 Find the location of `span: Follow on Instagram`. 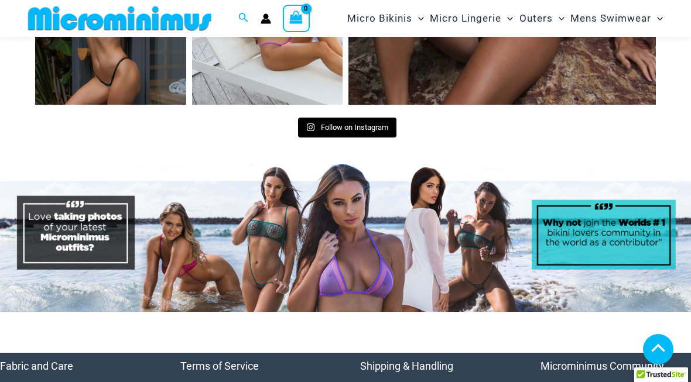

span: Follow on Instagram is located at coordinates (354, 127).